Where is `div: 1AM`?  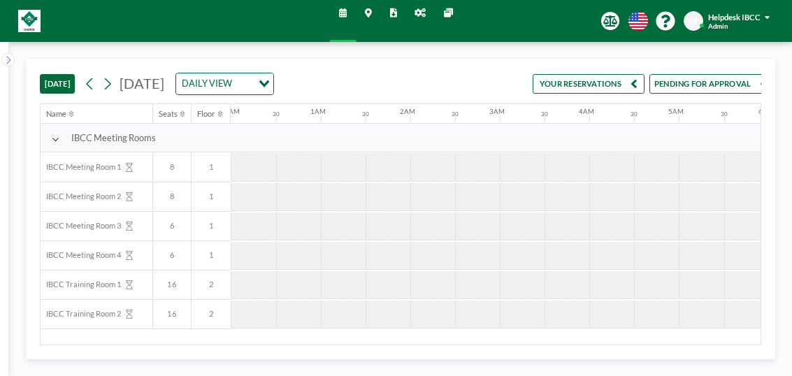 div: 1AM is located at coordinates (318, 112).